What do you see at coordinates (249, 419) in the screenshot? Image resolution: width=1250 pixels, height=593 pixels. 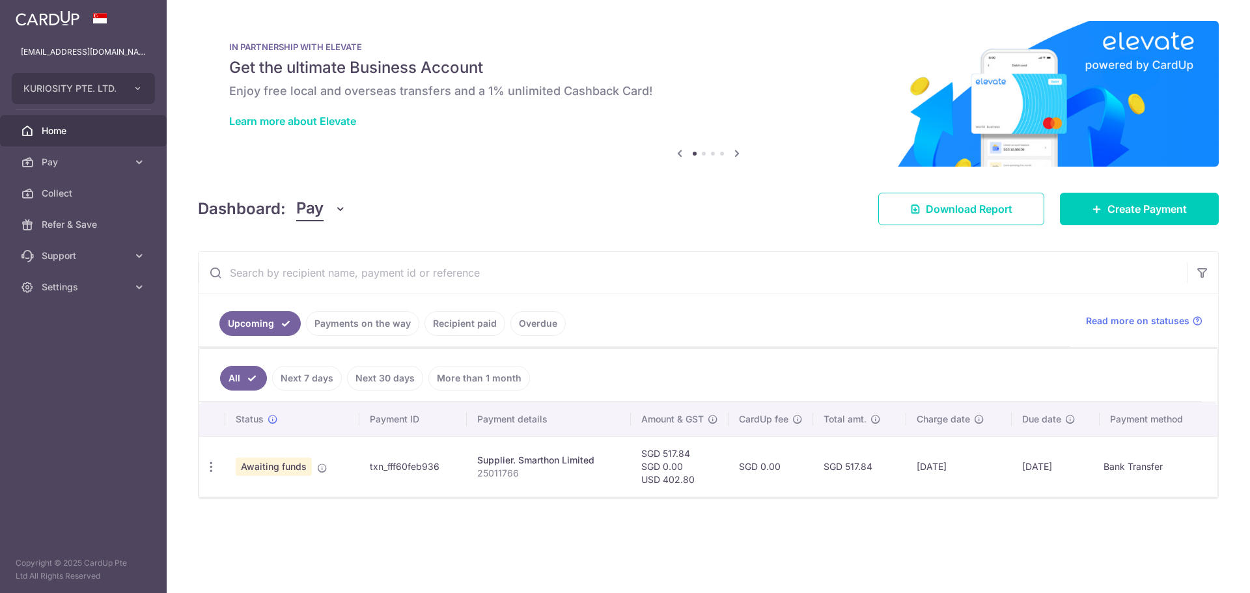 I see `span: Status` at bounding box center [249, 419].